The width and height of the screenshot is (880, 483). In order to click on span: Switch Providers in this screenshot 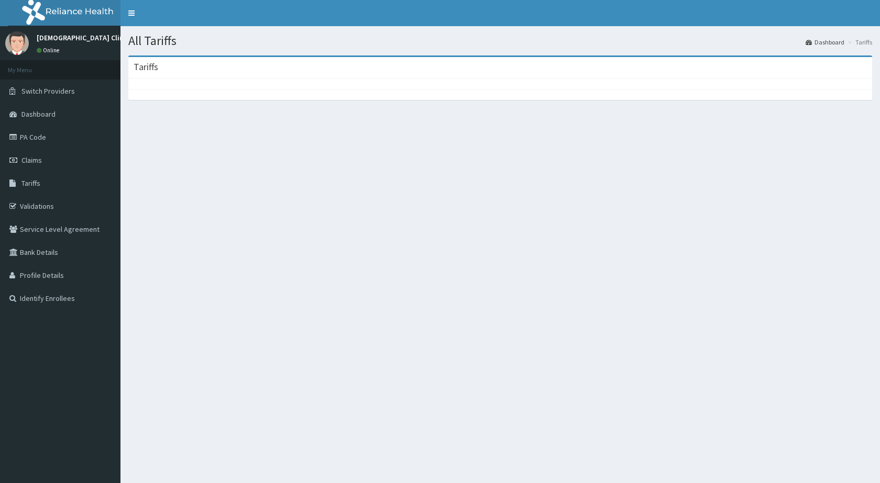, I will do `click(48, 91)`.